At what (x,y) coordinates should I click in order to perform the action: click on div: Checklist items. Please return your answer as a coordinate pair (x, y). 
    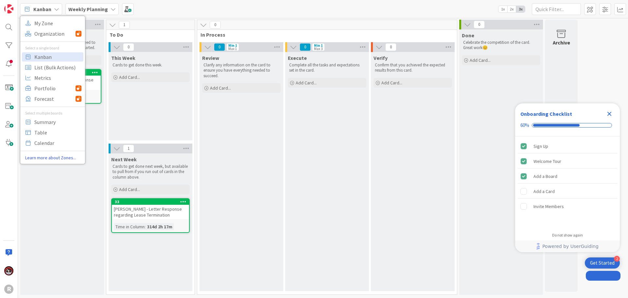
    Looking at the image, I should click on (567, 182).